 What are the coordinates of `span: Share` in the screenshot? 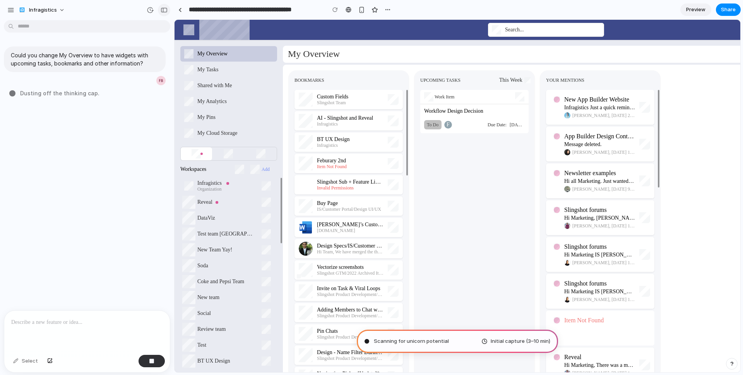 It's located at (728, 10).